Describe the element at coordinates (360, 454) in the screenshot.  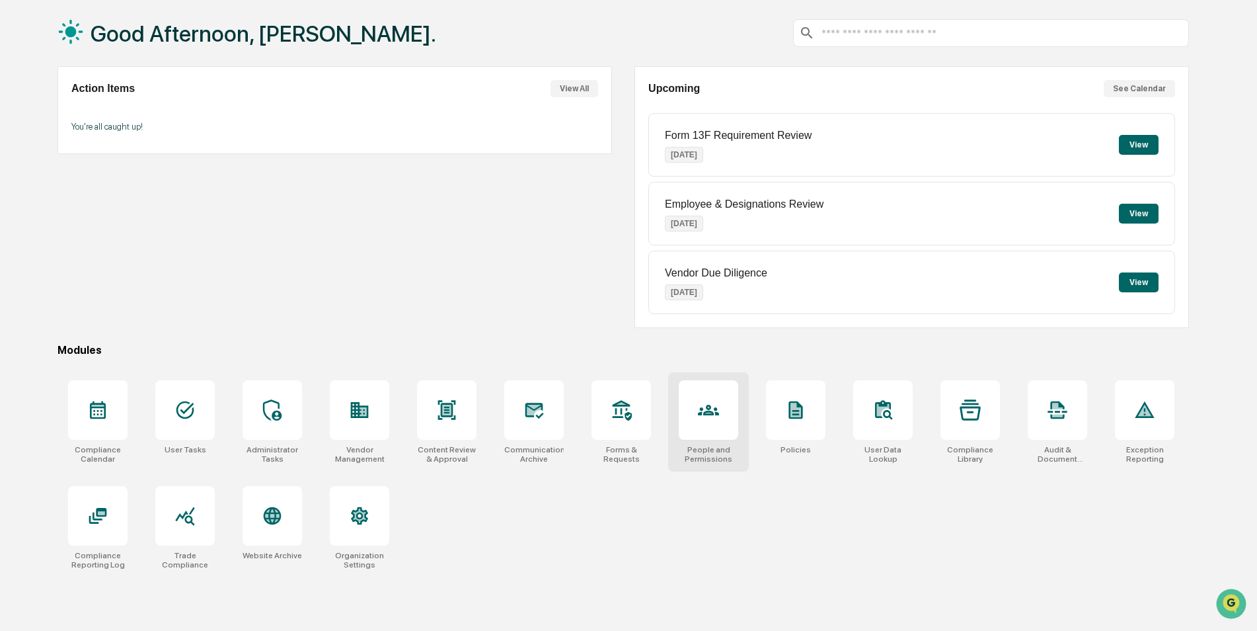
I see `div: Vendor Management` at that location.